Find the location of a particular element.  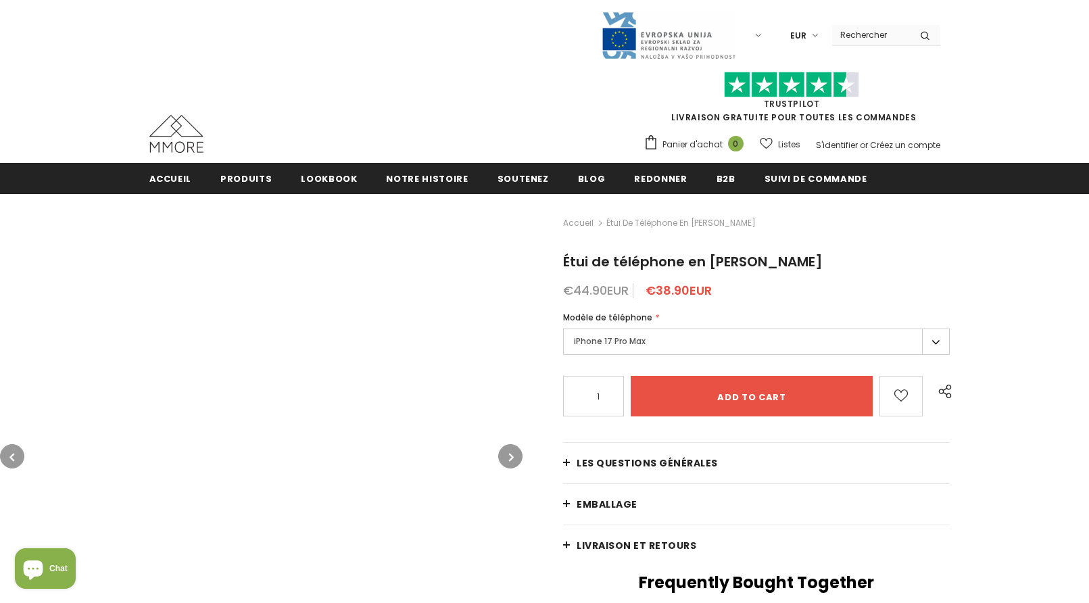

span: Les questions générales is located at coordinates (647, 463).